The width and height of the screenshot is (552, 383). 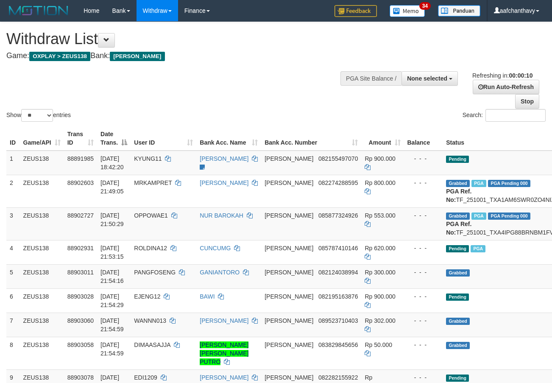 I want to click on td: 1, so click(x=13, y=163).